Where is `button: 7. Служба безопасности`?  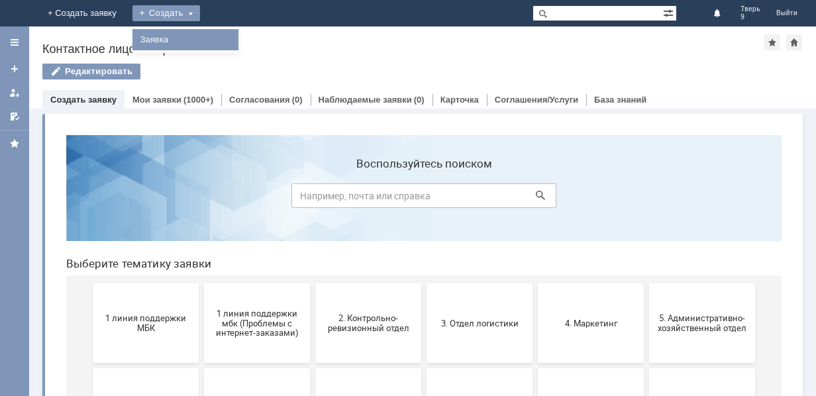 button: 7. Служба безопасности is located at coordinates (201, 284).